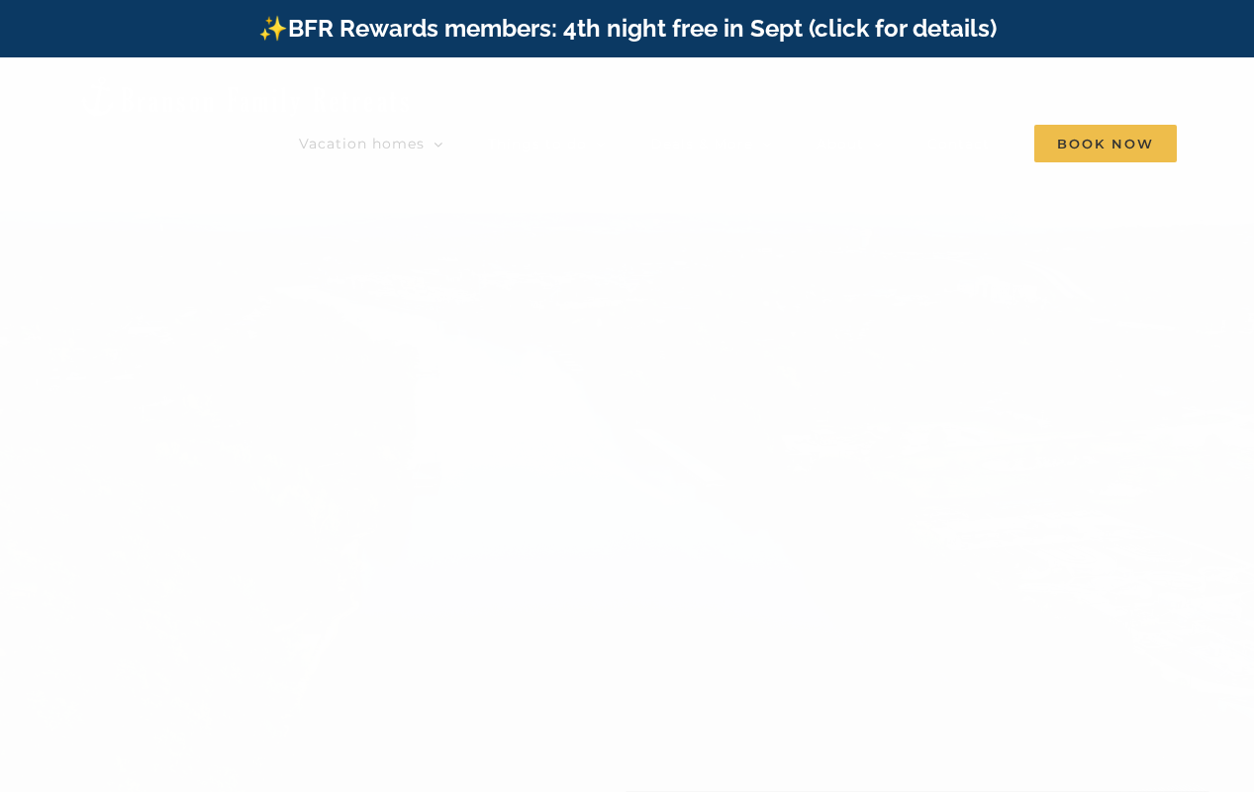 Image resolution: width=1254 pixels, height=792 pixels. Describe the element at coordinates (371, 144) in the screenshot. I see `a: Vacation homes` at that location.